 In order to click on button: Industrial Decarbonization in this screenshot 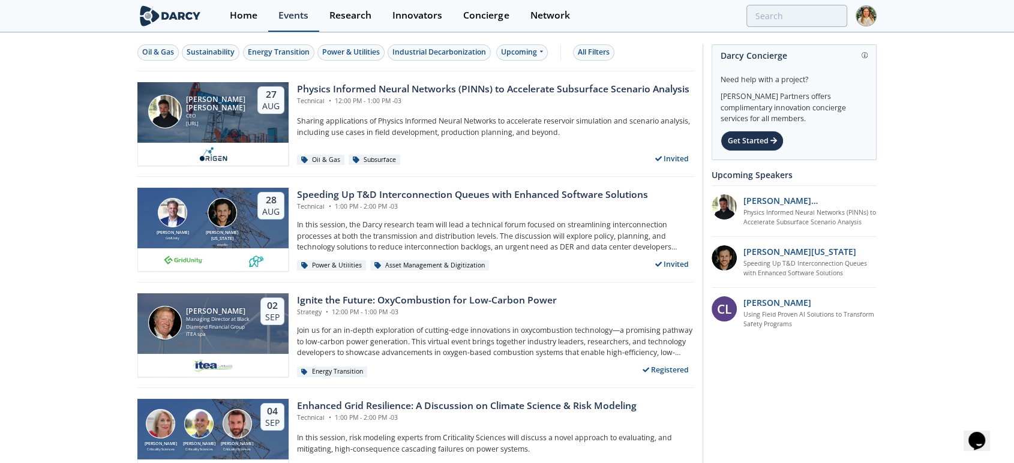, I will do `click(439, 52)`.